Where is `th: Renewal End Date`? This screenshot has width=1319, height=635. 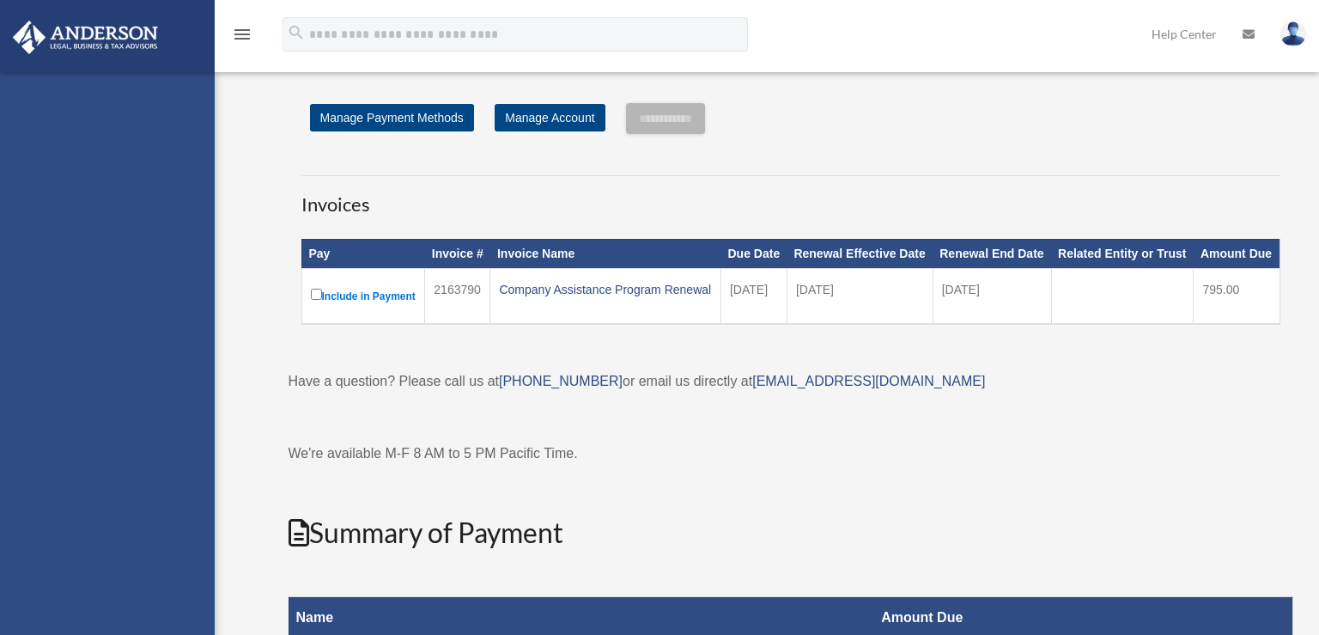
th: Renewal End Date is located at coordinates (992, 253).